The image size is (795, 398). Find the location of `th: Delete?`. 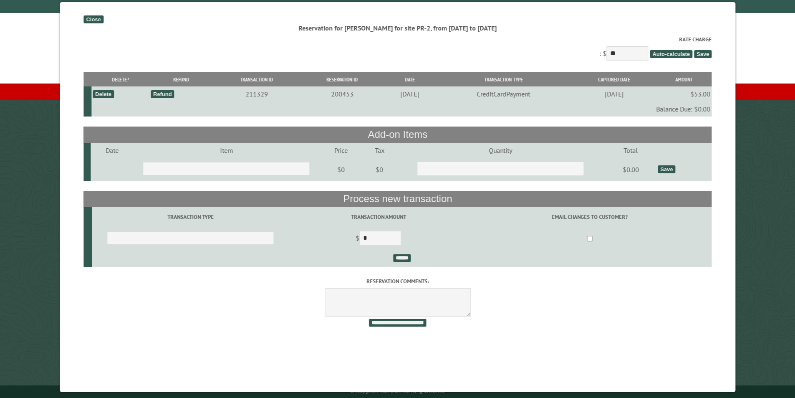

th: Delete? is located at coordinates (120, 79).